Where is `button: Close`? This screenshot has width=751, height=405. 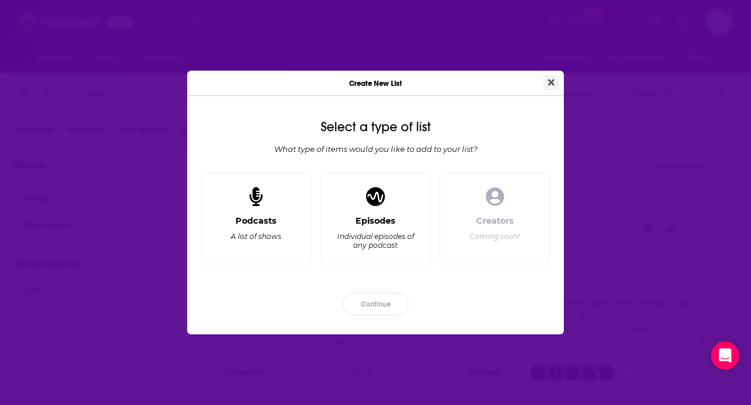 button: Close is located at coordinates (551, 82).